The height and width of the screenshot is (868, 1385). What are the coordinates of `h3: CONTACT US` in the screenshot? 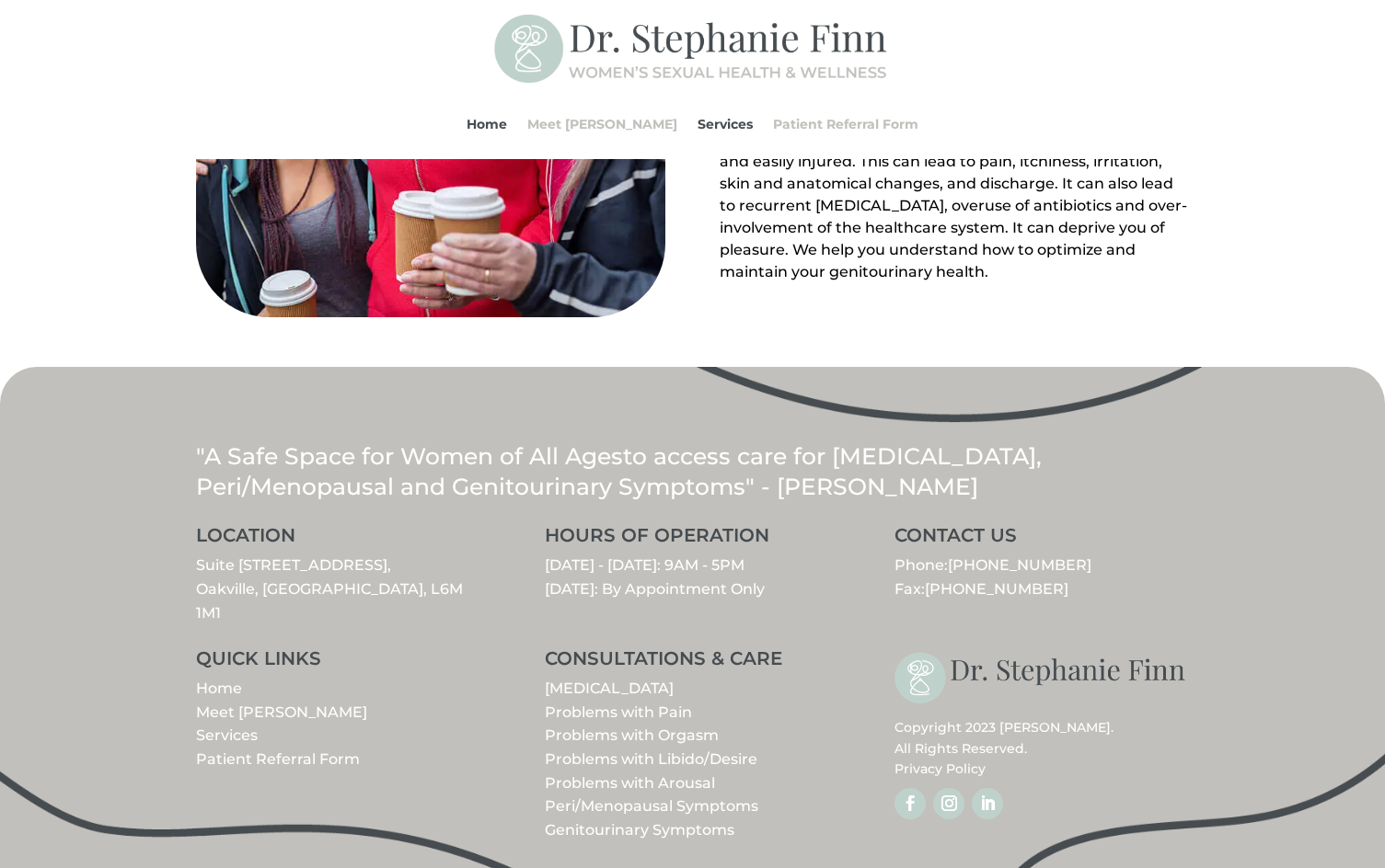 It's located at (1041, 540).